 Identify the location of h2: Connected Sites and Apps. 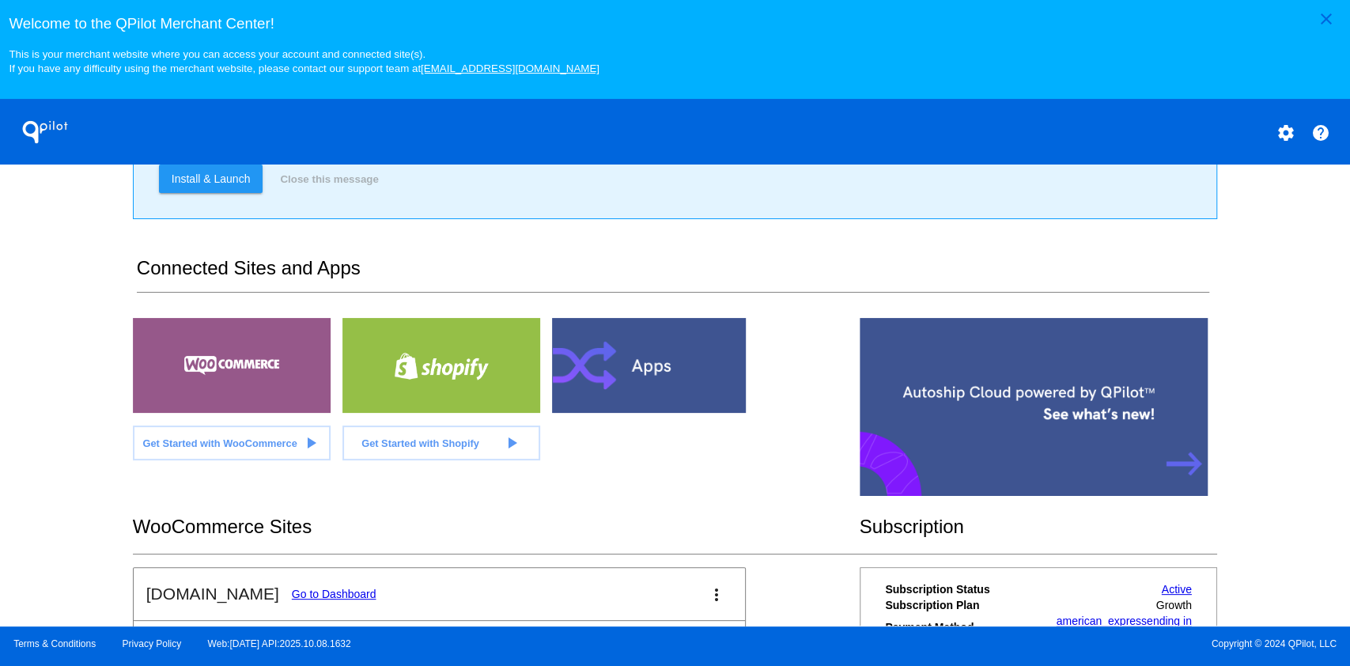
(673, 274).